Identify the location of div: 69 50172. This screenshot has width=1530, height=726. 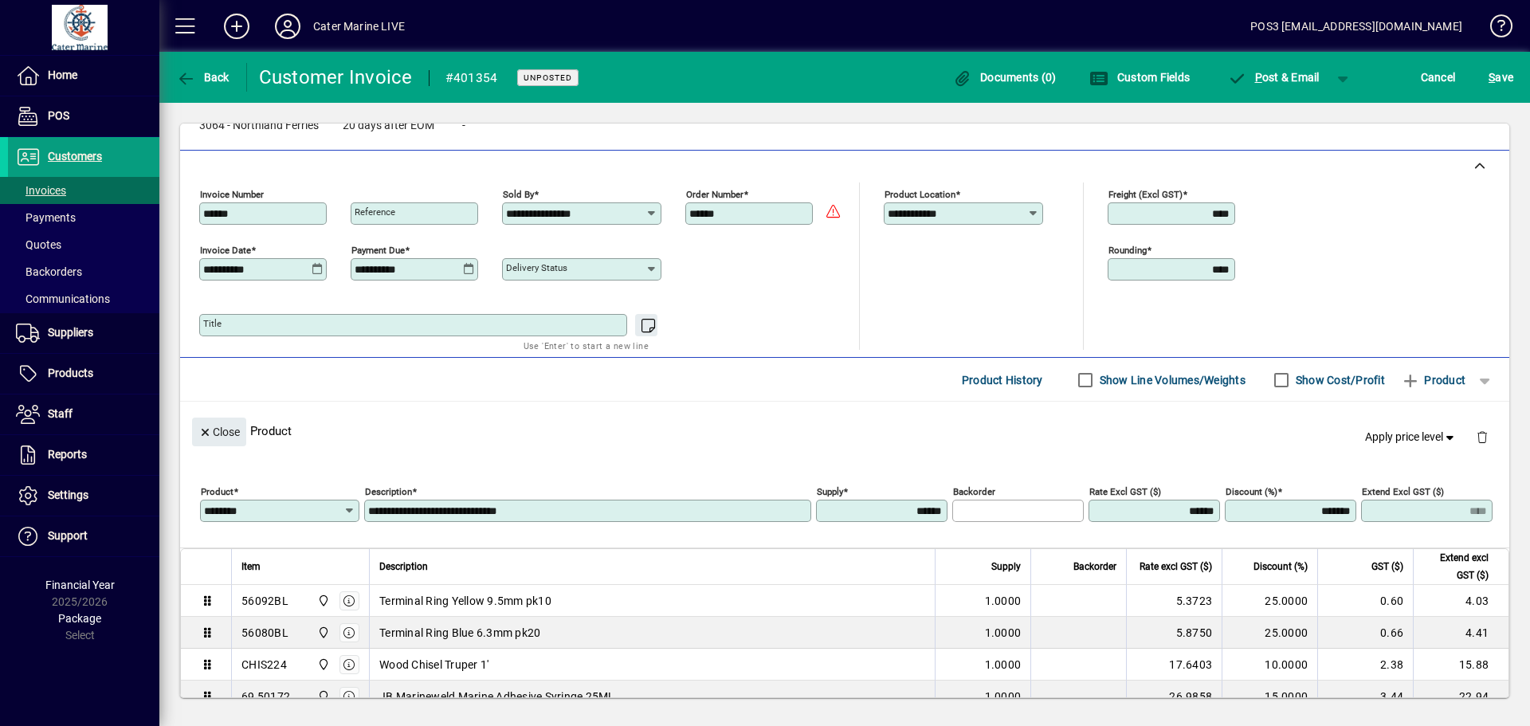
(265, 697).